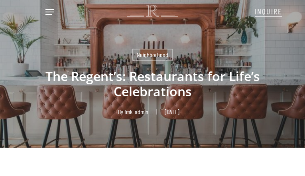 The height and width of the screenshot is (176, 305). What do you see at coordinates (50, 12) in the screenshot?
I see `a: Navigation Menu` at bounding box center [50, 12].